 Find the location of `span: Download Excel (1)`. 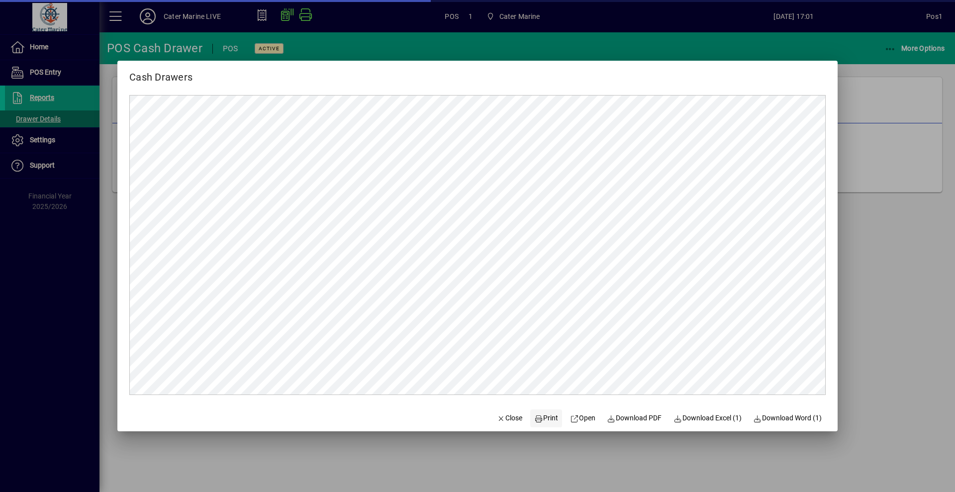

span: Download Excel (1) is located at coordinates (707, 418).